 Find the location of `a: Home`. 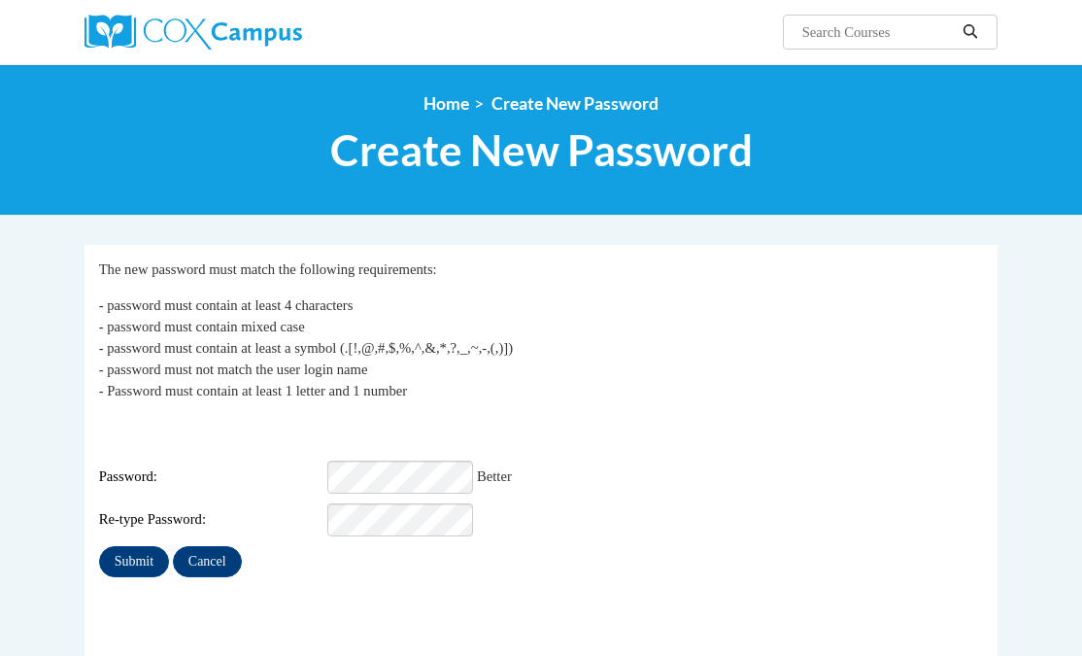

a: Home is located at coordinates (446, 103).